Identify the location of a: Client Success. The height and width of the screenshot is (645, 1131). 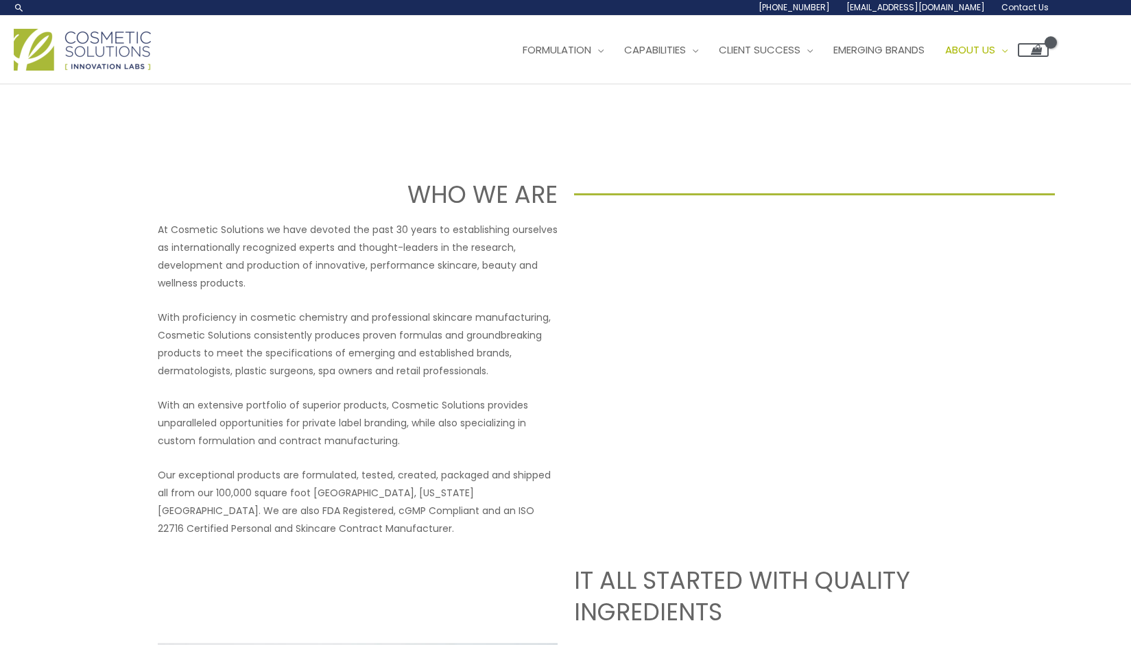
(765, 50).